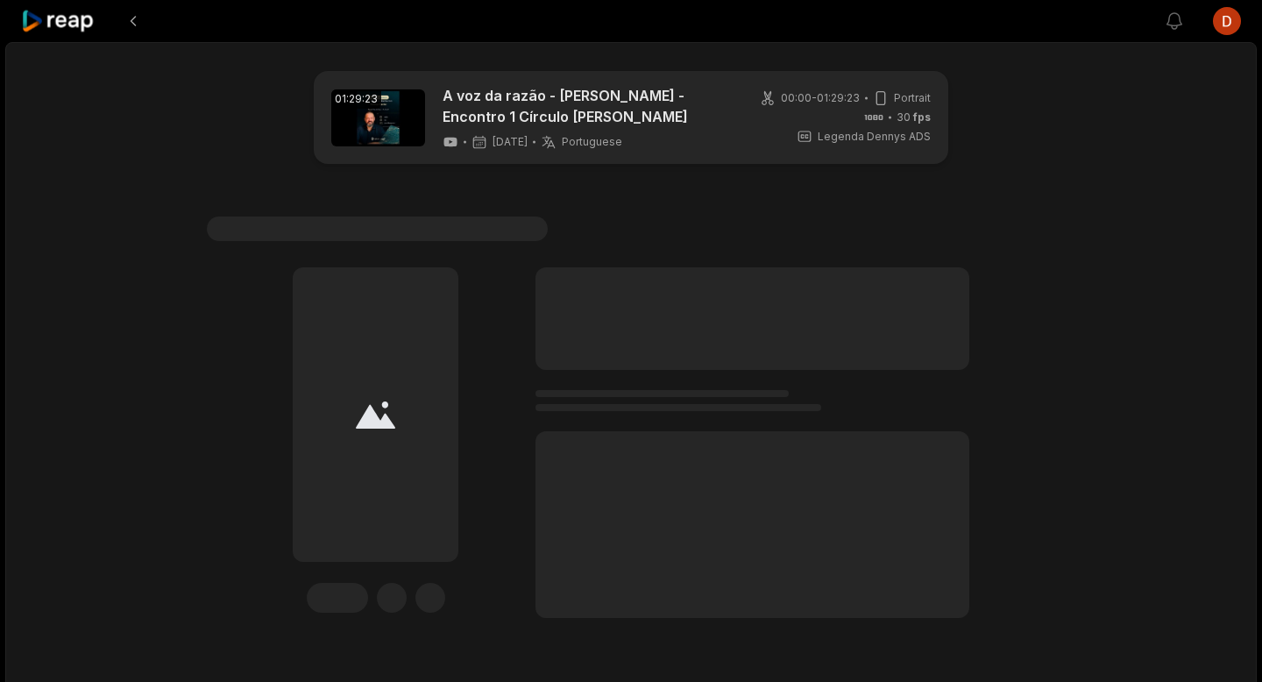 Image resolution: width=1262 pixels, height=682 pixels. Describe the element at coordinates (913, 117) in the screenshot. I see `span: 30` at that location.